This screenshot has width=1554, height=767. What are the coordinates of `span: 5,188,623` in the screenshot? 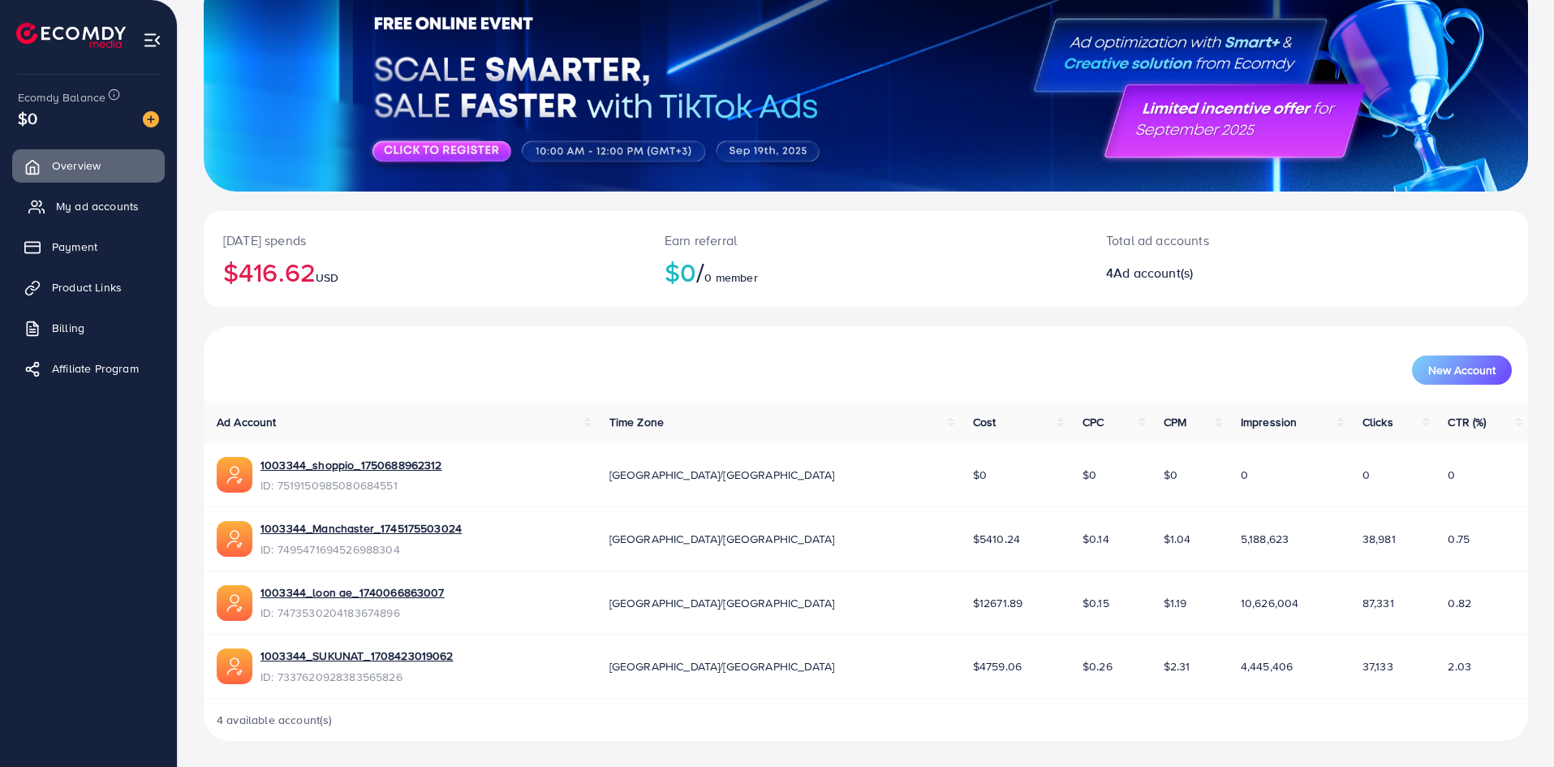 It's located at (1264, 539).